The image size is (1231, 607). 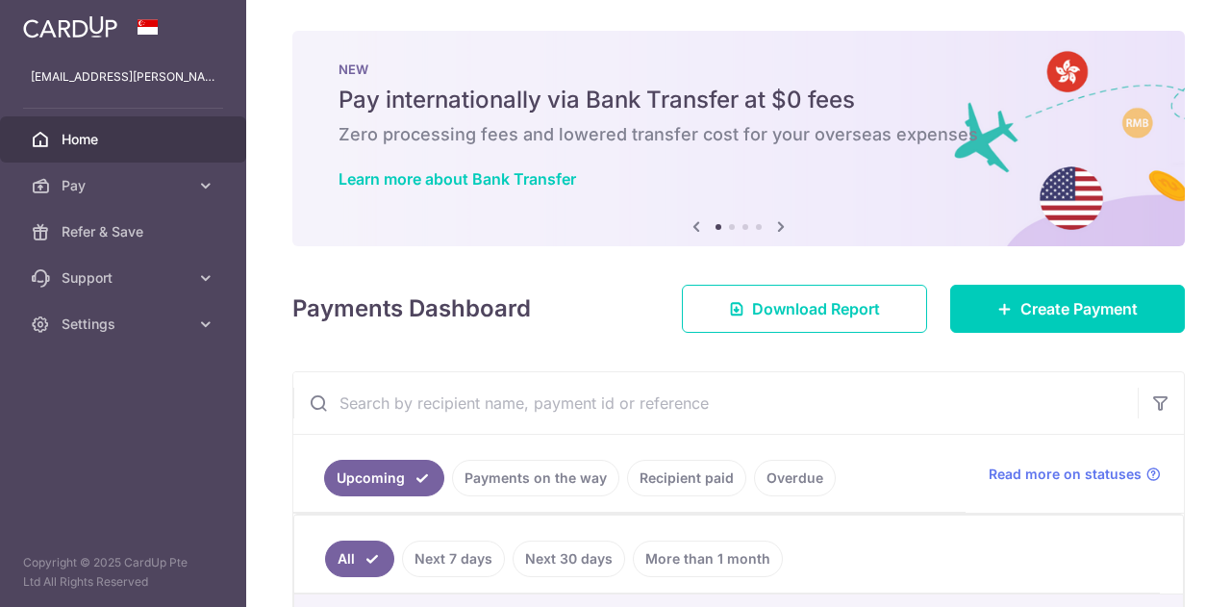 I want to click on span: Refer & Save, so click(x=125, y=232).